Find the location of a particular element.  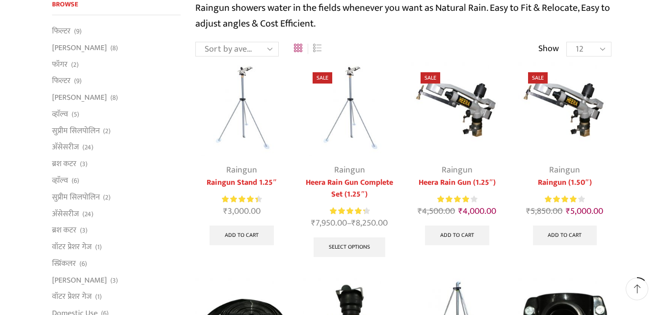

a: Heera Rain Gun Complete Set (1.25″) is located at coordinates (349, 188).